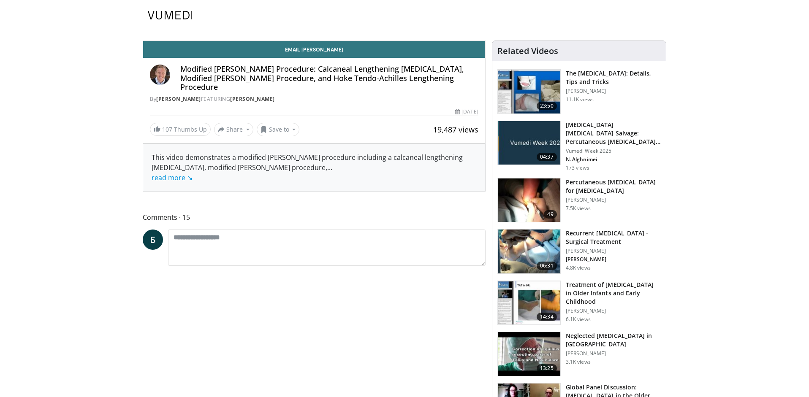 The height and width of the screenshot is (397, 809). Describe the element at coordinates (578, 268) in the screenshot. I see `p: 4.8K views` at that location.